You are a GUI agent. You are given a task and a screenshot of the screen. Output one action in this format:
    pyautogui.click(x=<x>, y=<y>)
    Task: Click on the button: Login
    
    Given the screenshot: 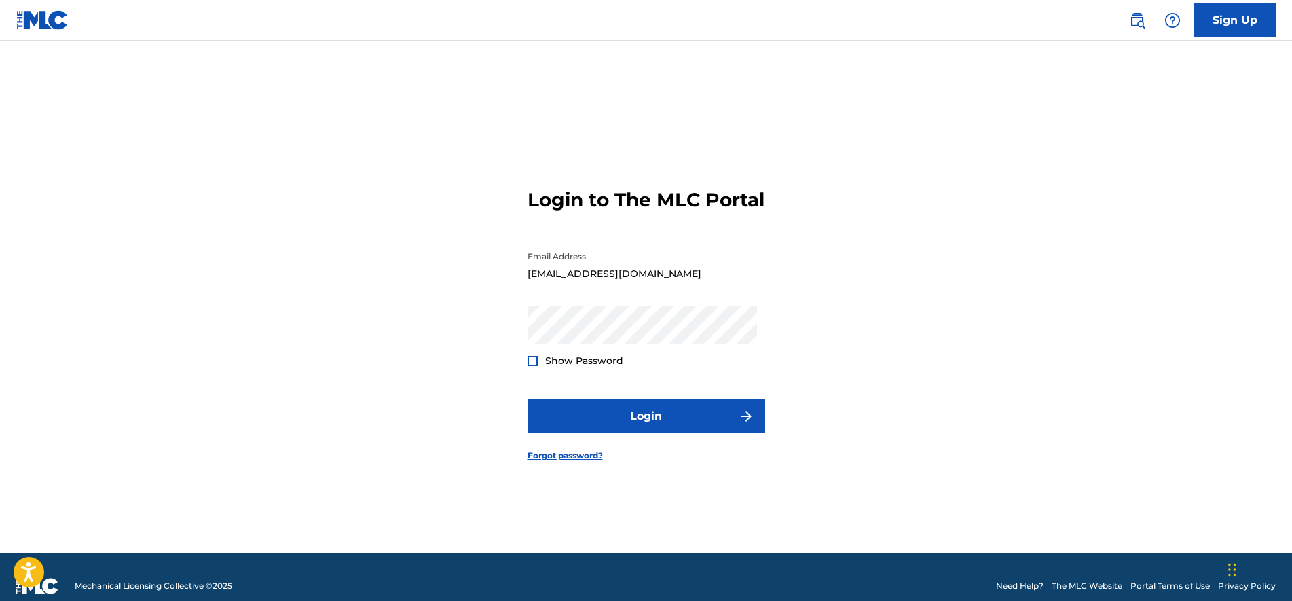 What is the action you would take?
    pyautogui.click(x=646, y=416)
    